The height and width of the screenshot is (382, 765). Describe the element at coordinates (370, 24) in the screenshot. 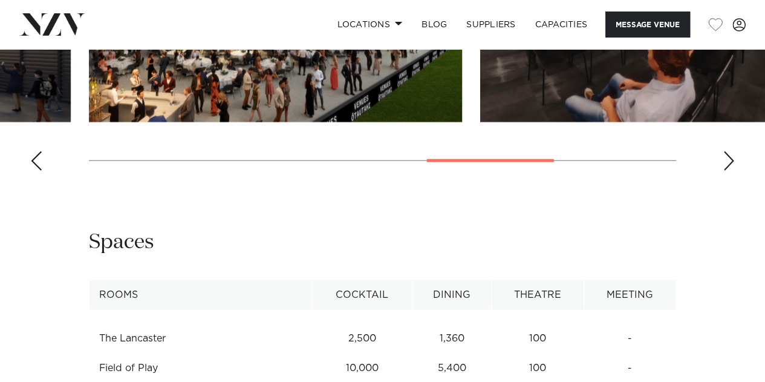

I see `a: Locations` at that location.